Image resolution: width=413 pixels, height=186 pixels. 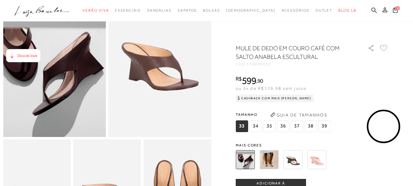 What do you see at coordinates (242, 126) in the screenshot?
I see `span: 33` at bounding box center [242, 126].